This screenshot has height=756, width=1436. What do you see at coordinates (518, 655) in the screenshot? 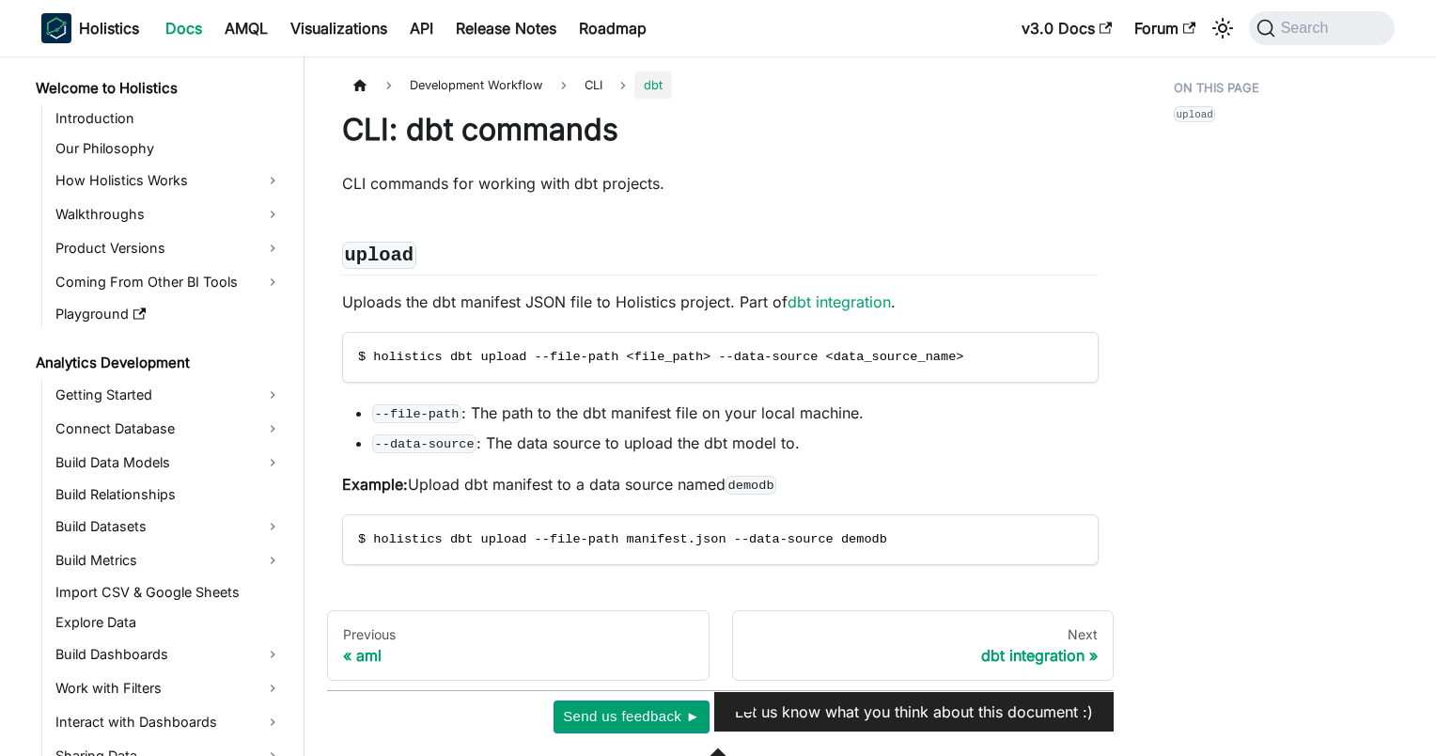
I see `div: aml` at bounding box center [518, 655].